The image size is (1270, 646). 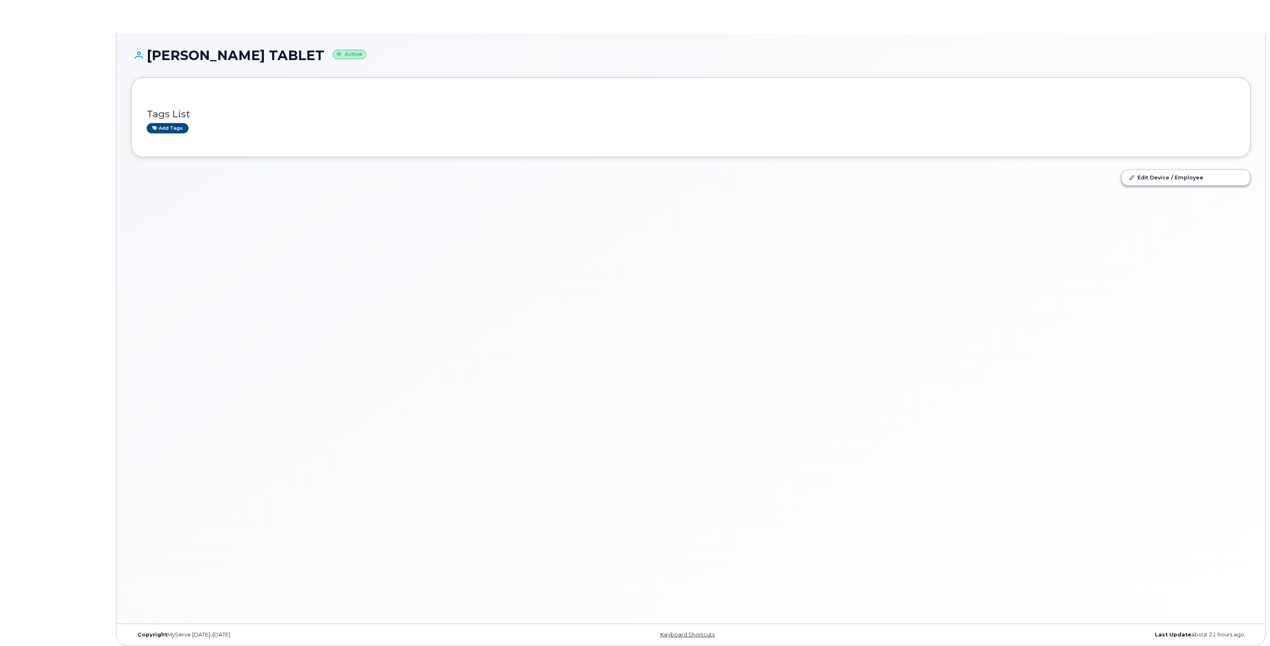 I want to click on strong: Copyright, so click(x=152, y=634).